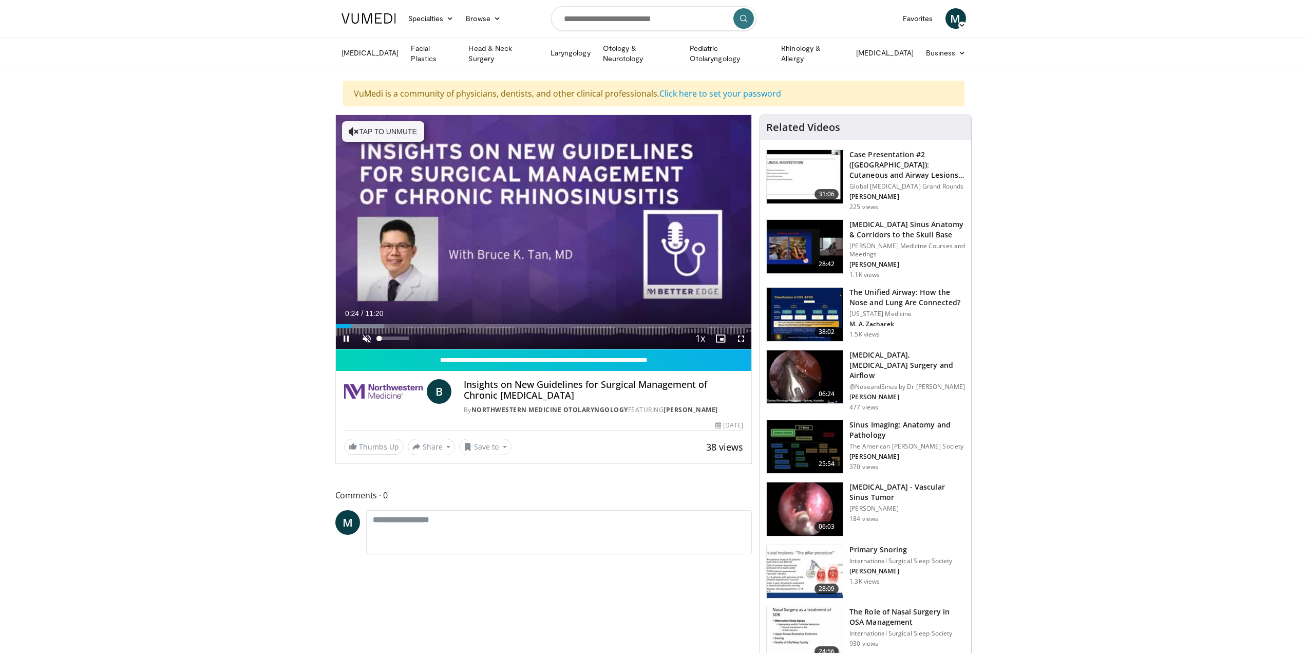  What do you see at coordinates (907, 297) in the screenshot?
I see `h3: The Unified Airway: How the Nose and Lung Are Connected?` at bounding box center [907, 297].